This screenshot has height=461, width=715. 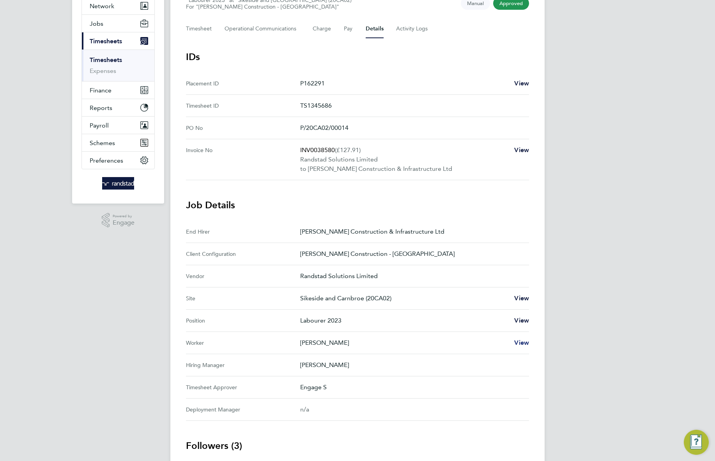 What do you see at coordinates (243, 128) in the screenshot?
I see `div: PO No` at bounding box center [243, 128].